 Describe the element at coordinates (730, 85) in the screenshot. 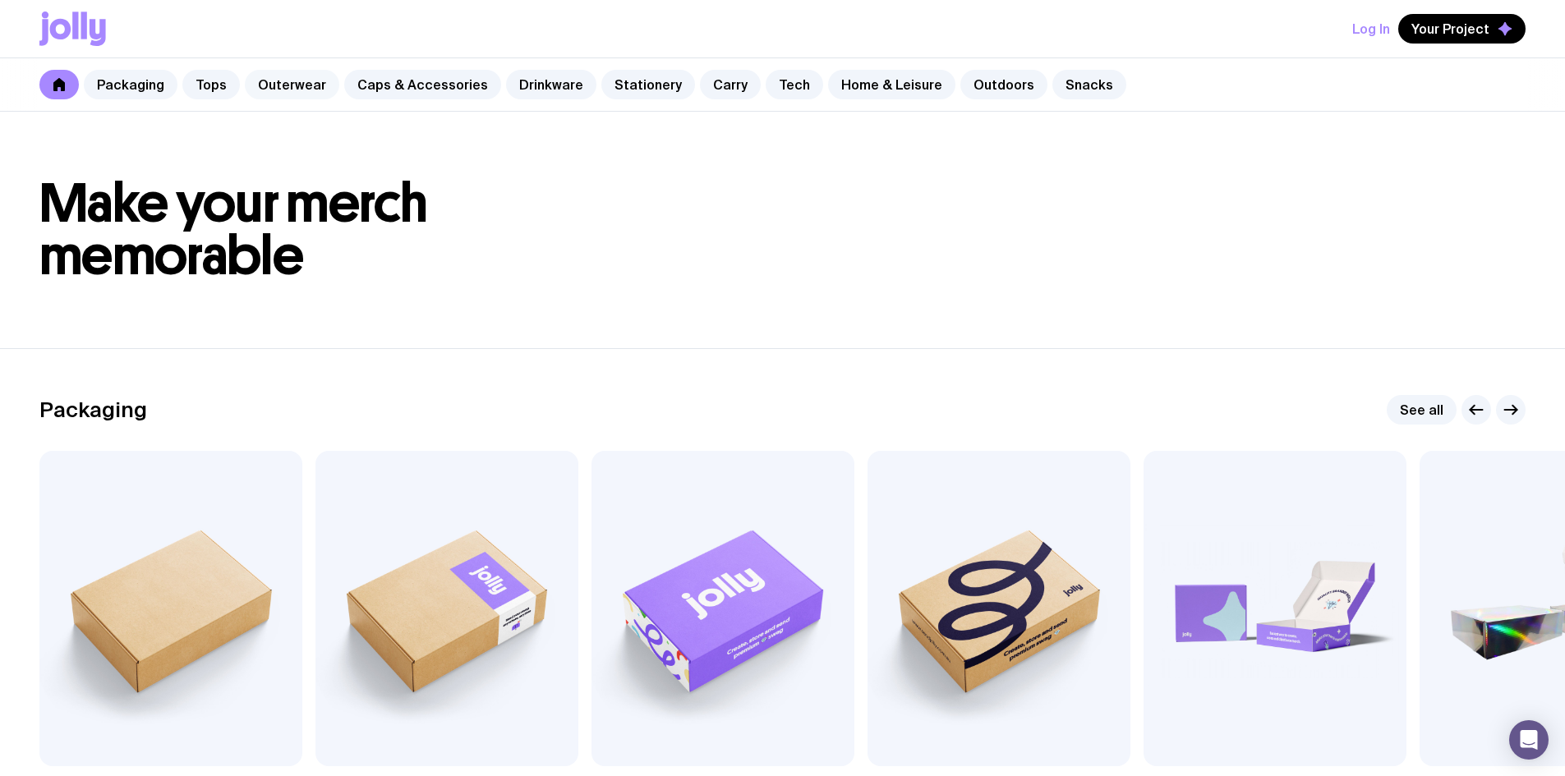

I see `a: Carry` at that location.